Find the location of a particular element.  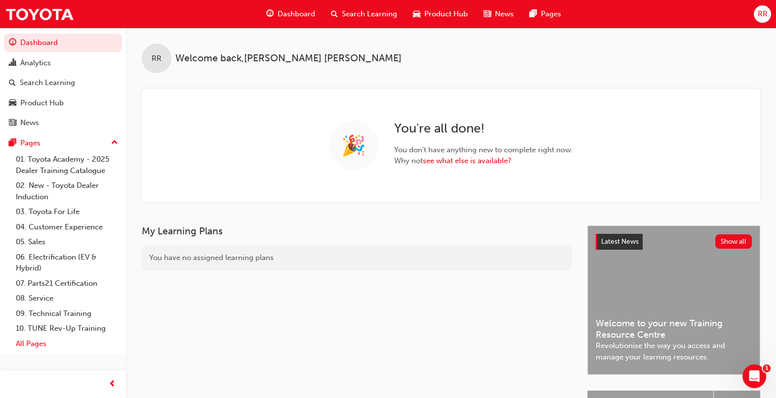

a: Latest NewsShow all is located at coordinates (674, 242).